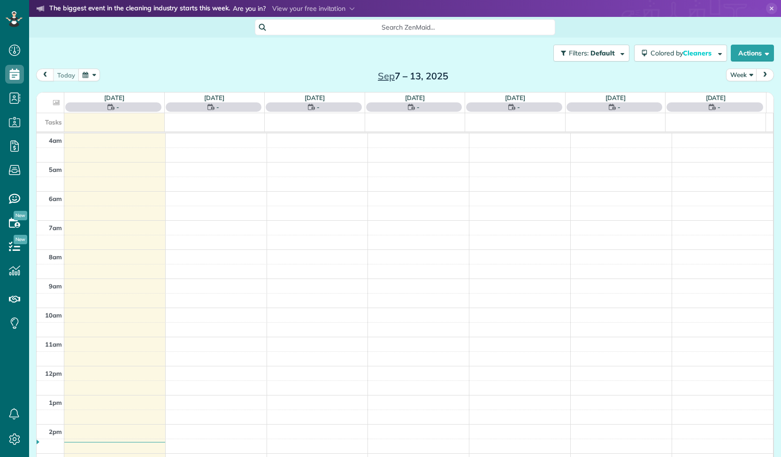 Image resolution: width=781 pixels, height=457 pixels. What do you see at coordinates (224, 22) in the screenshot?
I see `li: The world’s leading virtual event for cleaning business owners.` at bounding box center [224, 22].